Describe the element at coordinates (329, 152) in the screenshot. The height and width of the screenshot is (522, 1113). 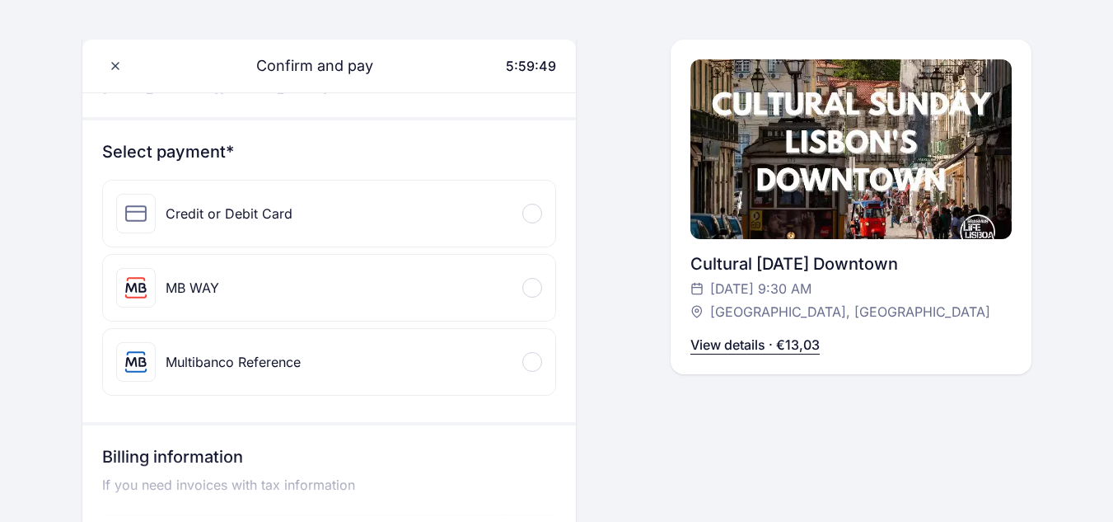
I see `h3: Select payment*` at that location.